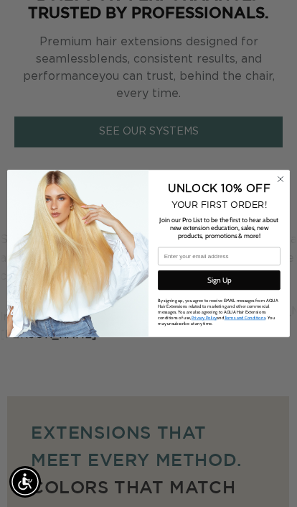 The width and height of the screenshot is (297, 507). Describe the element at coordinates (281, 179) in the screenshot. I see `button: Close dialog` at that location.